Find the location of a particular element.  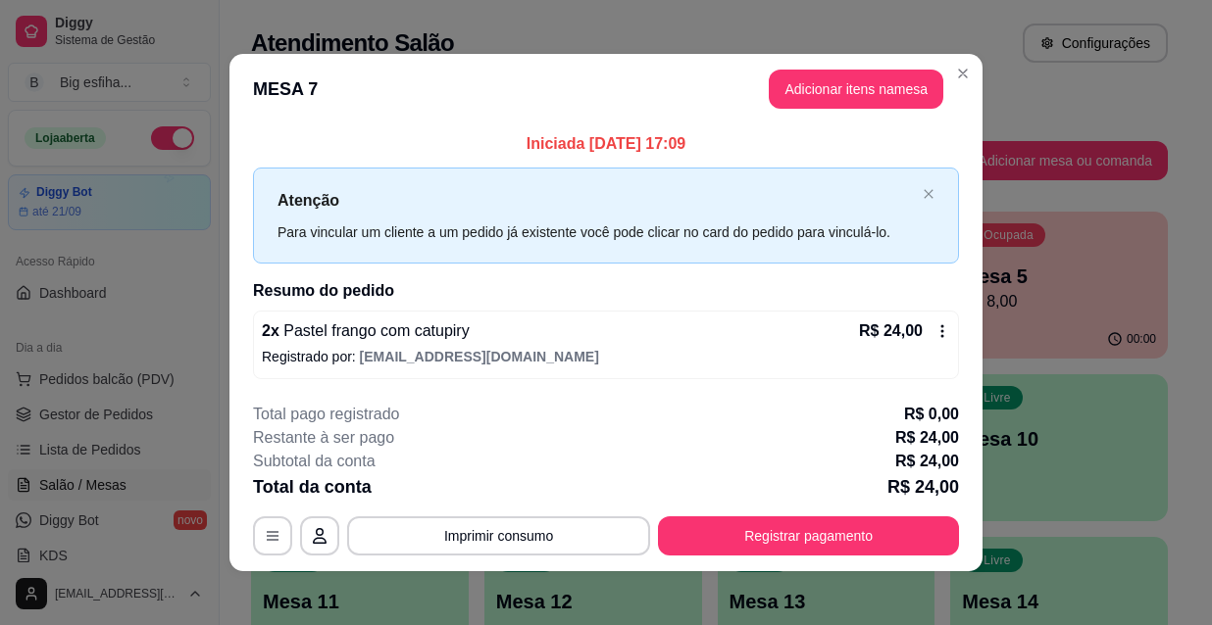

button: Close is located at coordinates (963, 74).